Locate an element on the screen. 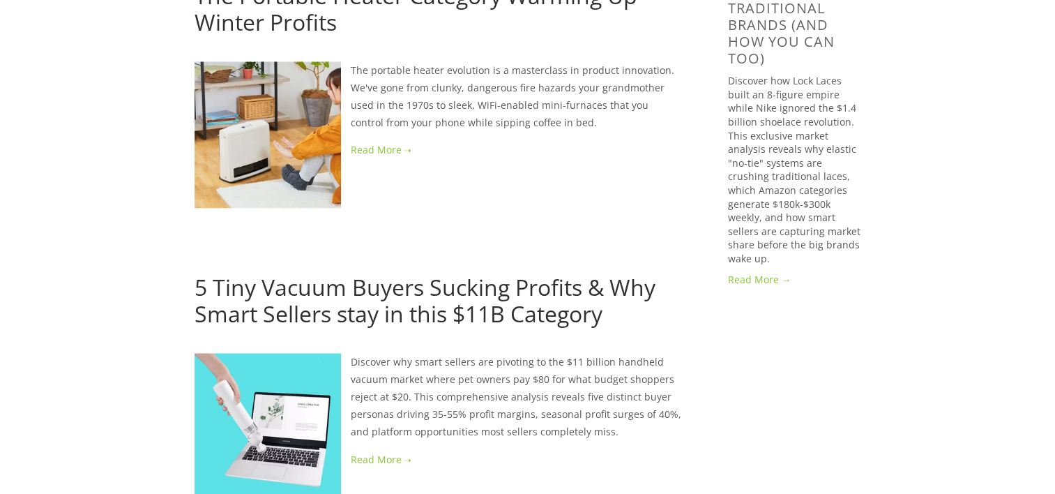  a: 5 Tiny Vacuum Buyers Sucking Profits & Why Smart Sellers stay in this $11B Category is located at coordinates (425, 300).